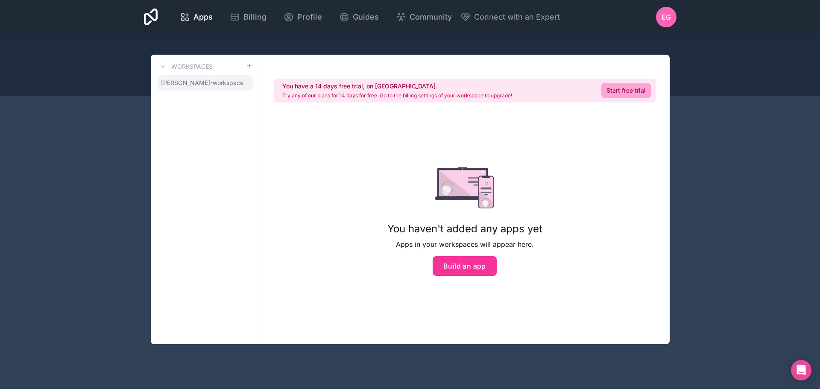  Describe the element at coordinates (465, 266) in the screenshot. I see `a: Build an app` at that location.